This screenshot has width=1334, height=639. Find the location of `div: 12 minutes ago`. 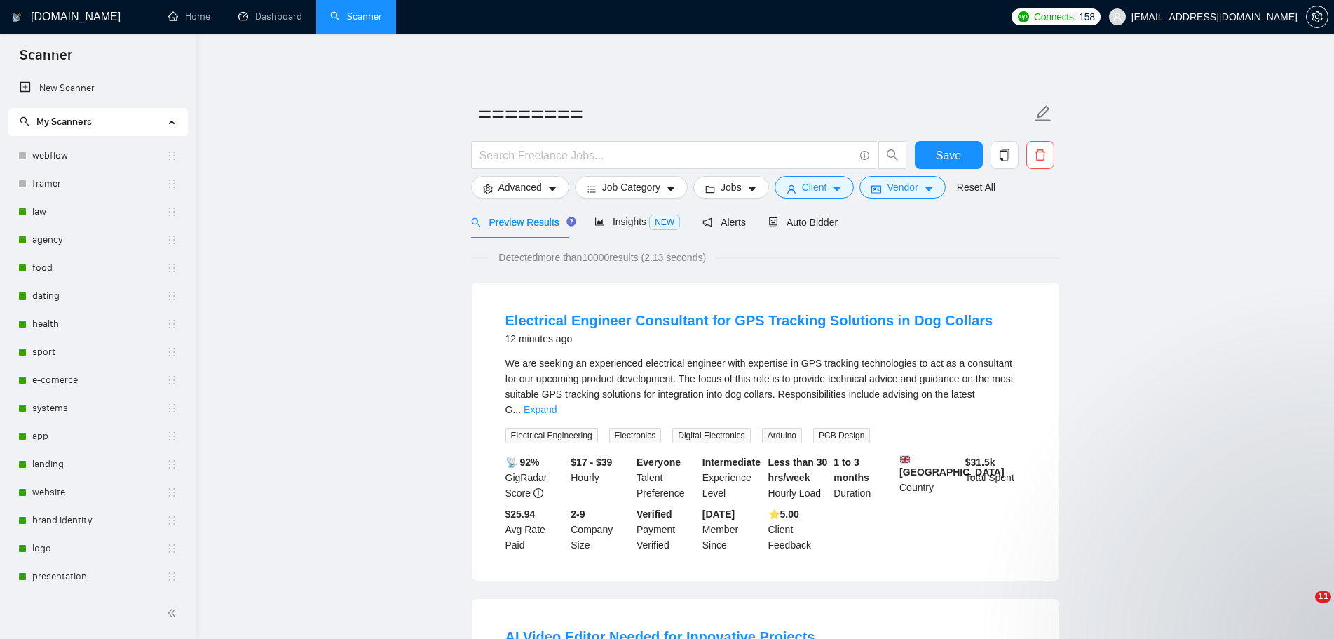

div: 12 minutes ago is located at coordinates (749, 339).